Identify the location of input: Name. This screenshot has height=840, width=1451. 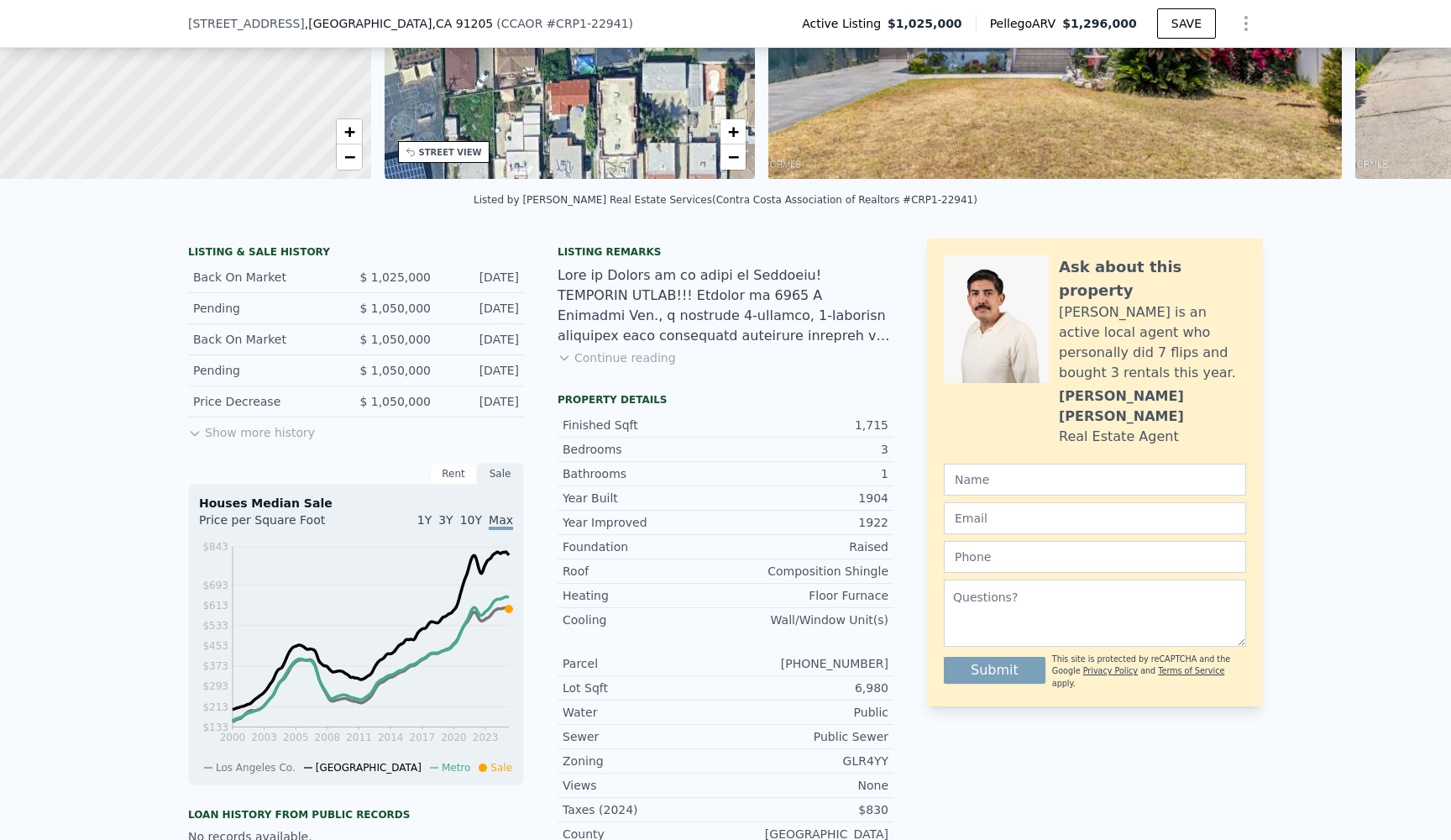
(1095, 479).